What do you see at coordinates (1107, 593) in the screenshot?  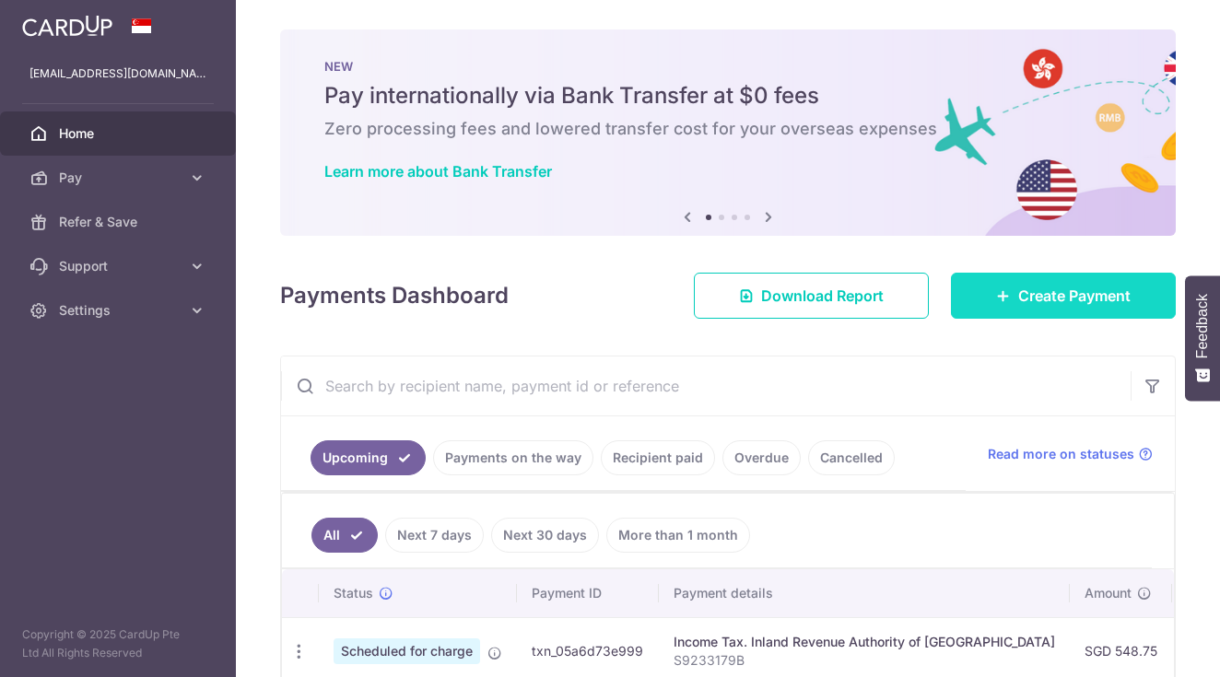 I see `span: Amount` at bounding box center [1107, 593].